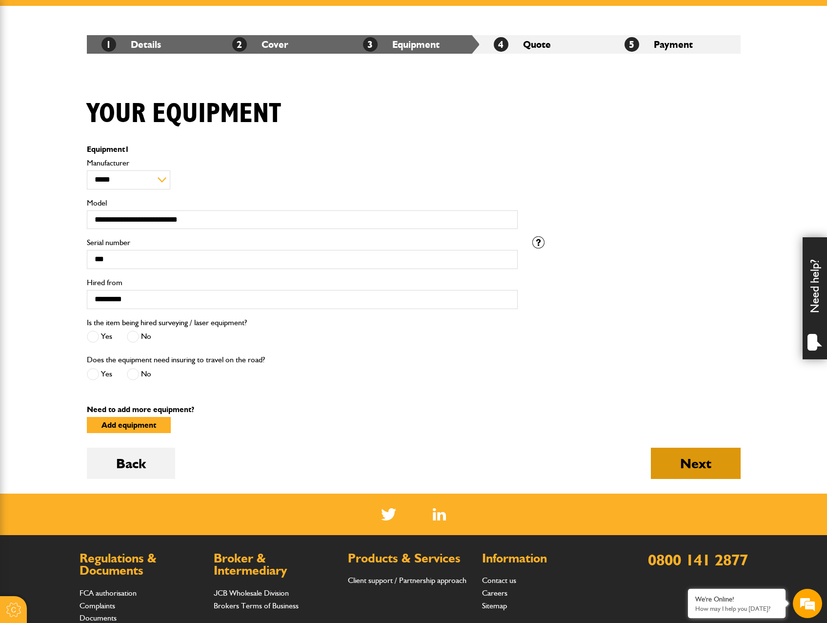  What do you see at coordinates (302, 283) in the screenshot?
I see `label: Hired from` at bounding box center [302, 283].